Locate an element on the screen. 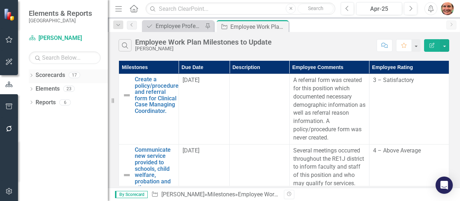 Image resolution: width=460 pixels, height=201 pixels. div: 23 is located at coordinates (69, 89).